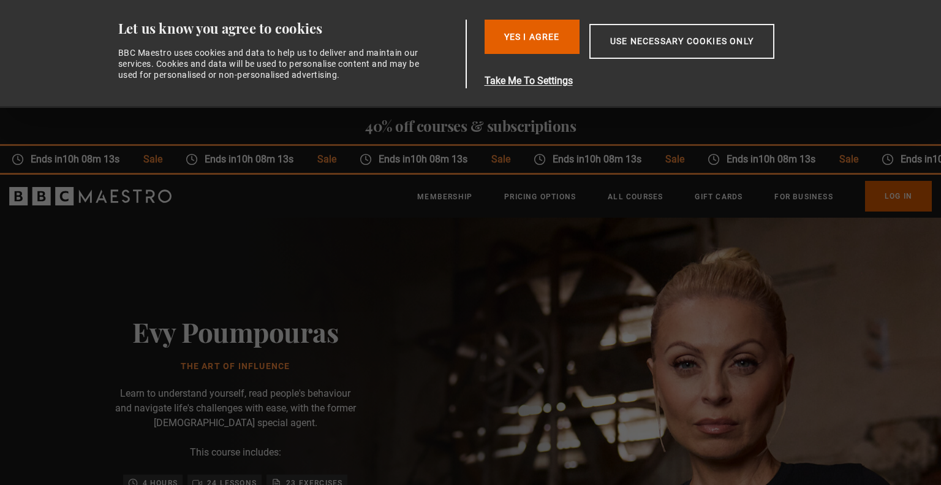 This screenshot has width=941, height=485. I want to click on button: Use necessary cookies only, so click(682, 41).